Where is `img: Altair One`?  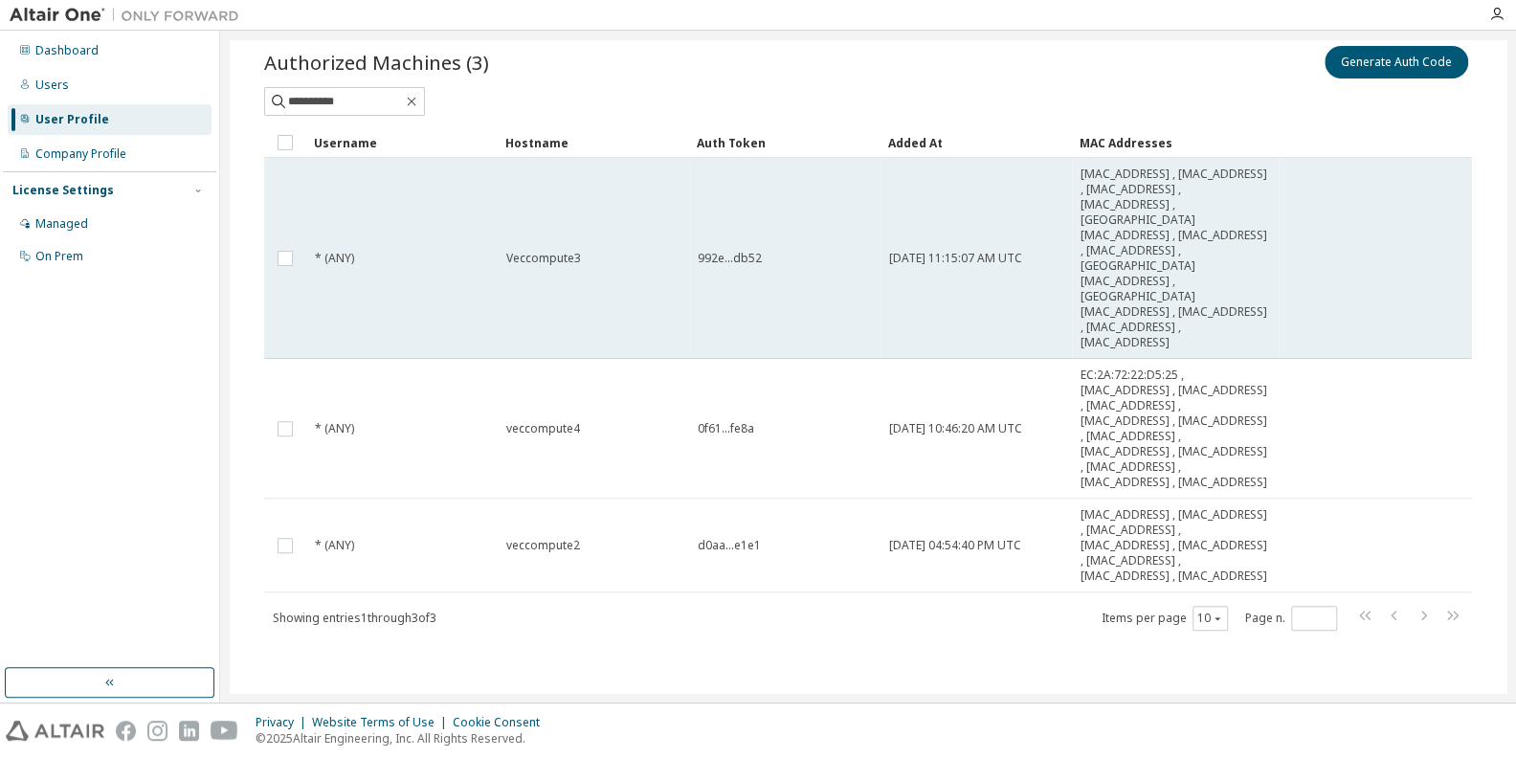
img: Altair One is located at coordinates (129, 15).